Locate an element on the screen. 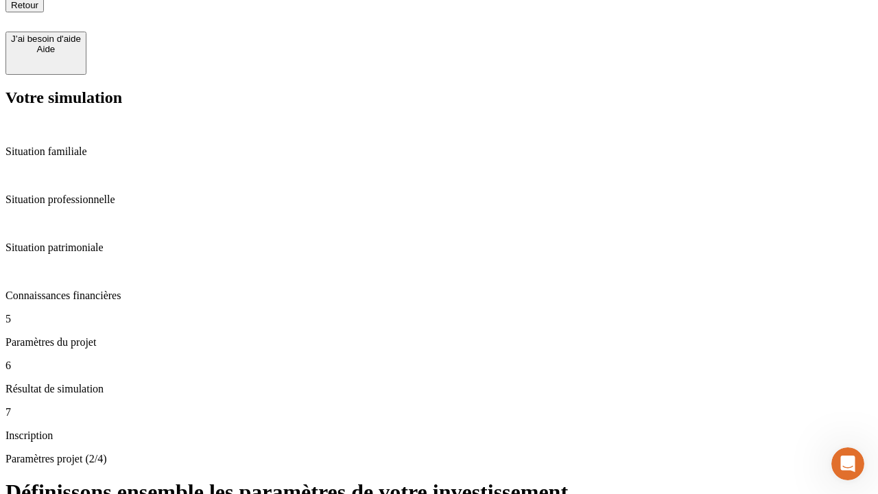  p: Situation patrimoniale is located at coordinates (439, 248).